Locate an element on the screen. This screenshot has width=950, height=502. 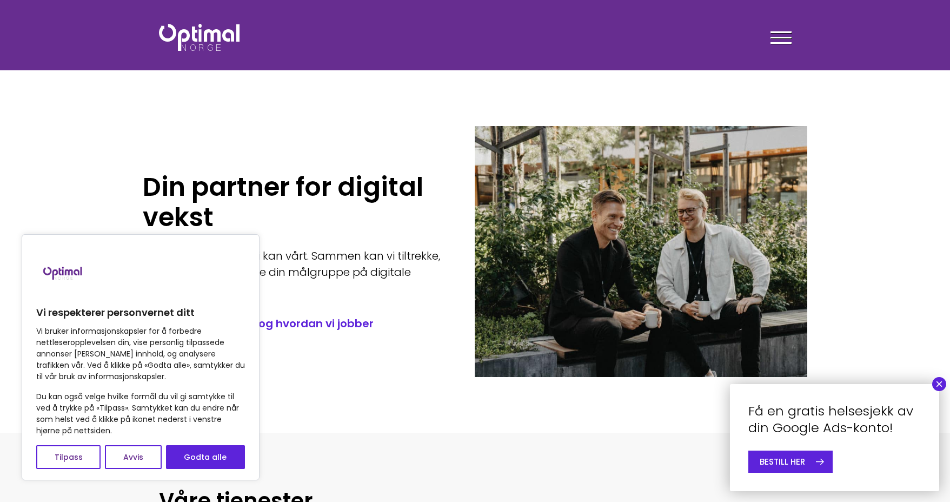
h1: Din partner for digital vekst is located at coordinates (293, 202).